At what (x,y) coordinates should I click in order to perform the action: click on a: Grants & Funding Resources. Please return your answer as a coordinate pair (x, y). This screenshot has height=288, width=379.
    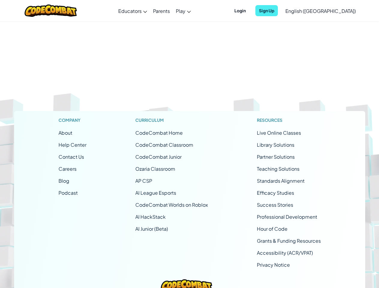
    Looking at the image, I should click on (289, 241).